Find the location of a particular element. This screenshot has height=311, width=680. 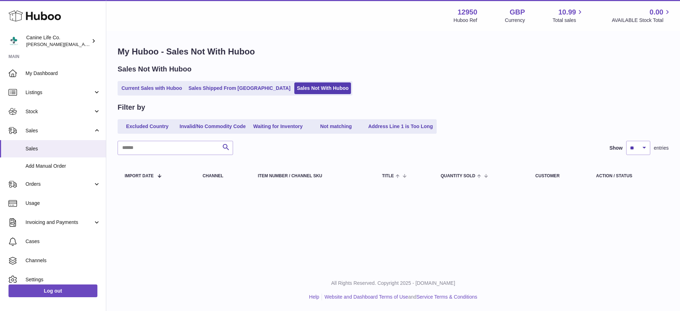

a: 10.99 Total sales is located at coordinates (568, 16).